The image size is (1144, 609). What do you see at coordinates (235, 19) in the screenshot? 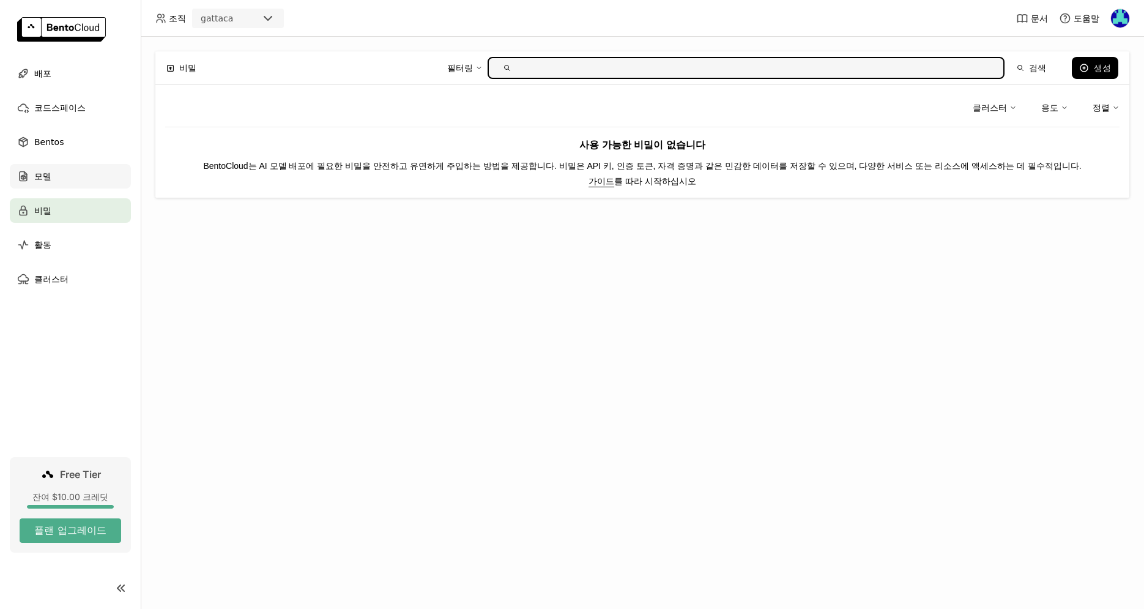
I see `input: Selected gattaca.` at bounding box center [235, 19].